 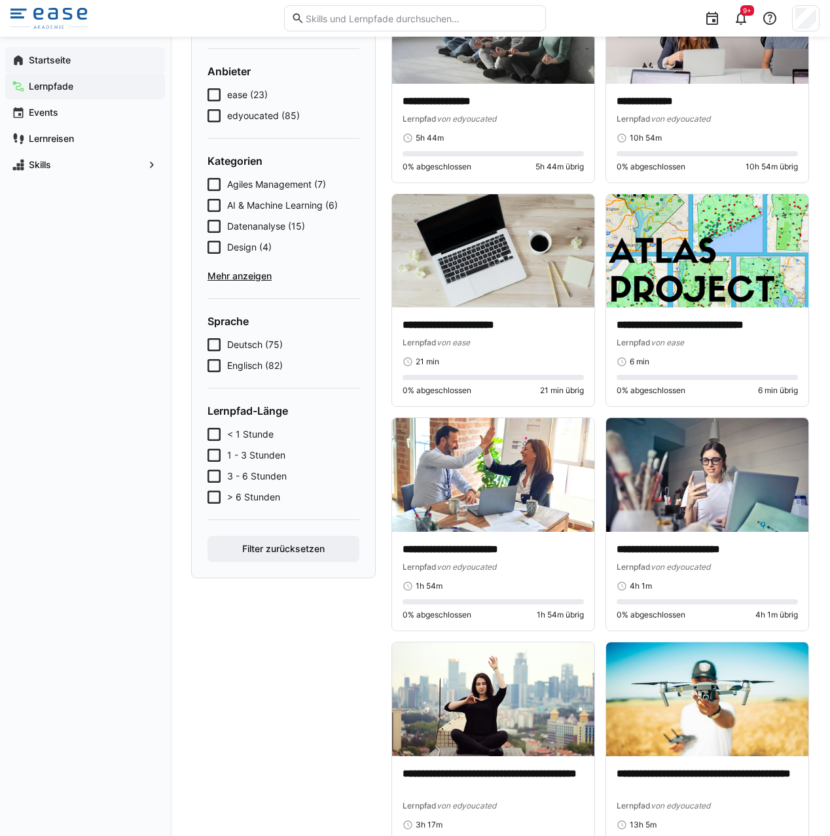 What do you see at coordinates (421, 18) in the screenshot?
I see `input: Skills und Lernpfade durchsuchen…` at bounding box center [421, 18].